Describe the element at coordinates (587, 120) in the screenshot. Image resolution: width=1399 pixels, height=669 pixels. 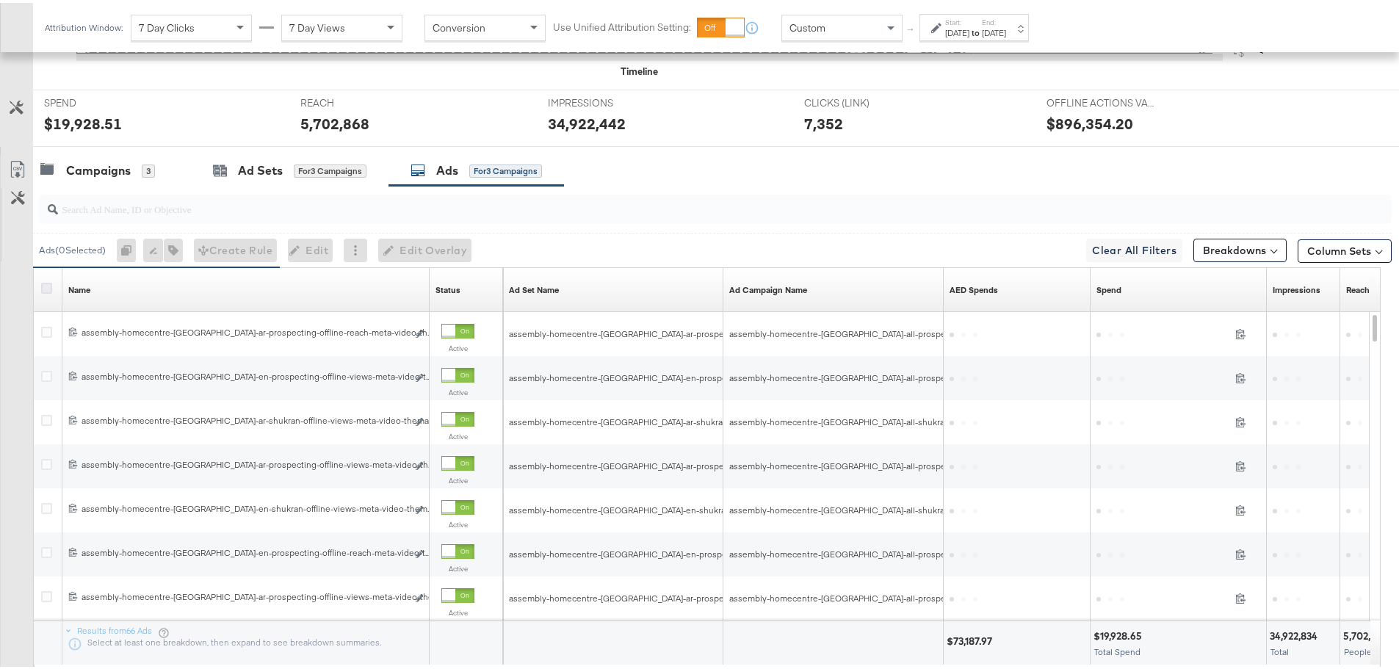
I see `div: 34,922,442` at that location.